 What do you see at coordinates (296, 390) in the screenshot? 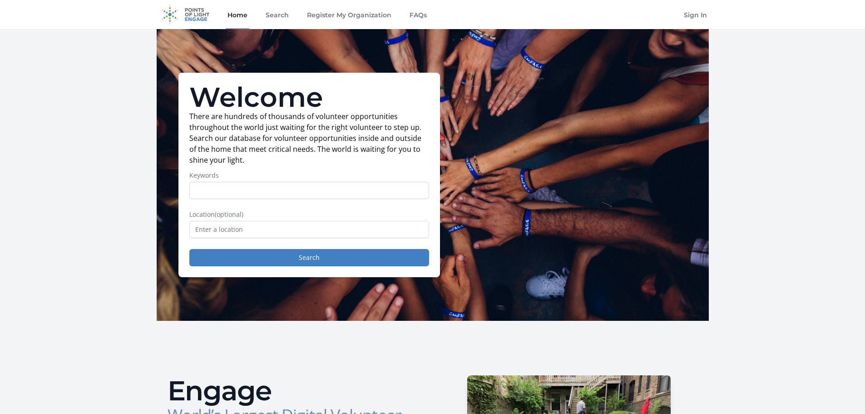
I see `h2: Engage` at bounding box center [296, 390].